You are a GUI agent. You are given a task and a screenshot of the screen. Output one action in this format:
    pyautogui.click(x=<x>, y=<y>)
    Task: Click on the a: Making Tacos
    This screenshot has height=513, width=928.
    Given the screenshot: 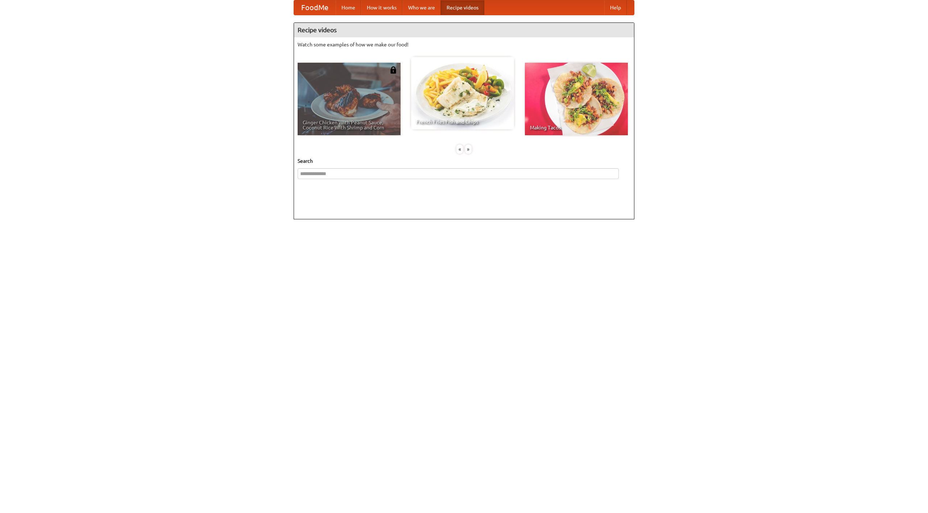 What is the action you would take?
    pyautogui.click(x=576, y=99)
    